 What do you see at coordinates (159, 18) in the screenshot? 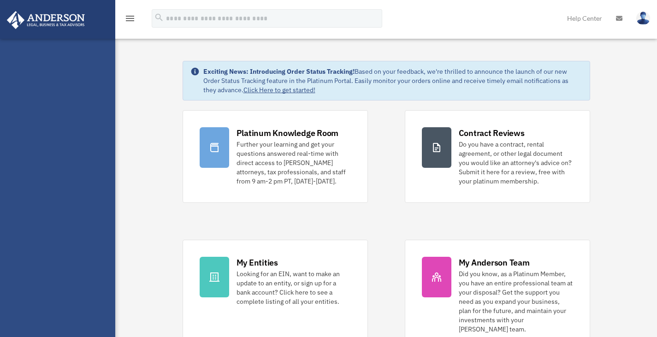
I see `i: search` at bounding box center [159, 18].